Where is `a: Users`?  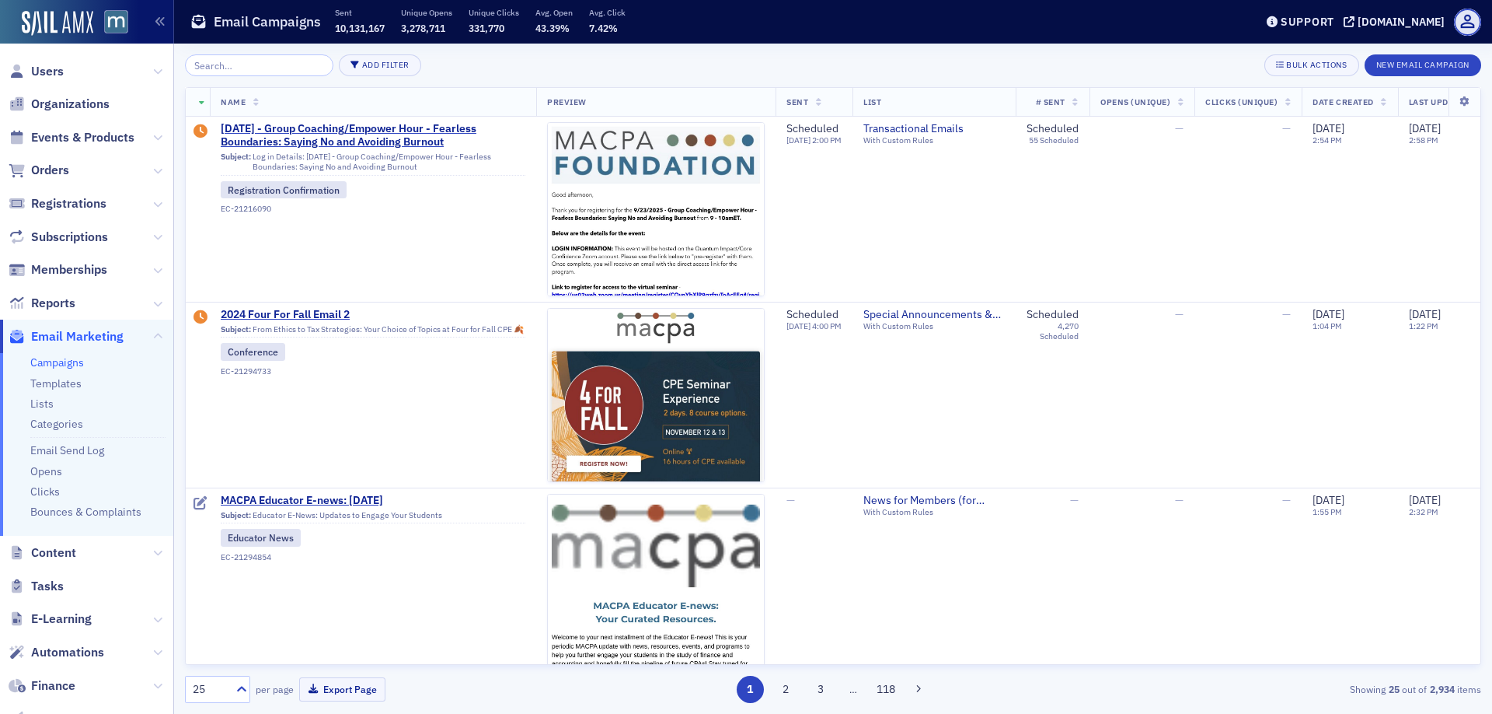
a: Users is located at coordinates (36, 72).